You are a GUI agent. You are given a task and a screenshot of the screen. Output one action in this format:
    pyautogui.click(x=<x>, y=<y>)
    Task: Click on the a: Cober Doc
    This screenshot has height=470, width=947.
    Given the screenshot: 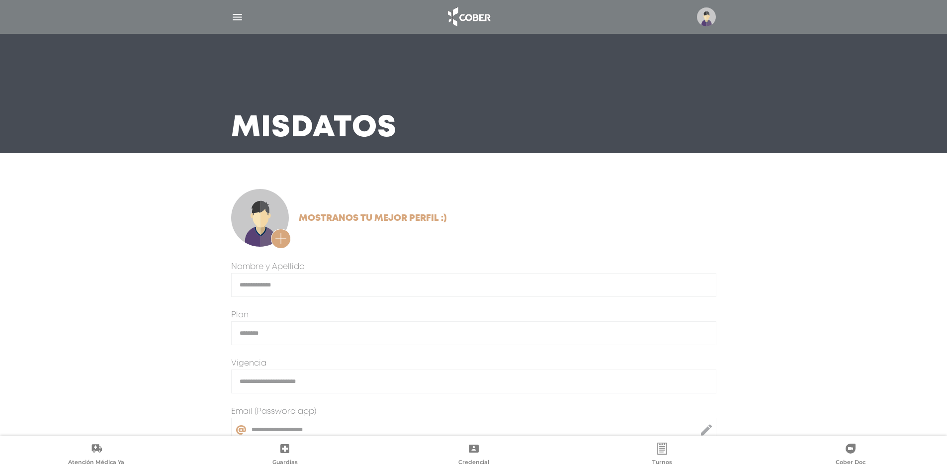 What is the action you would take?
    pyautogui.click(x=850, y=455)
    